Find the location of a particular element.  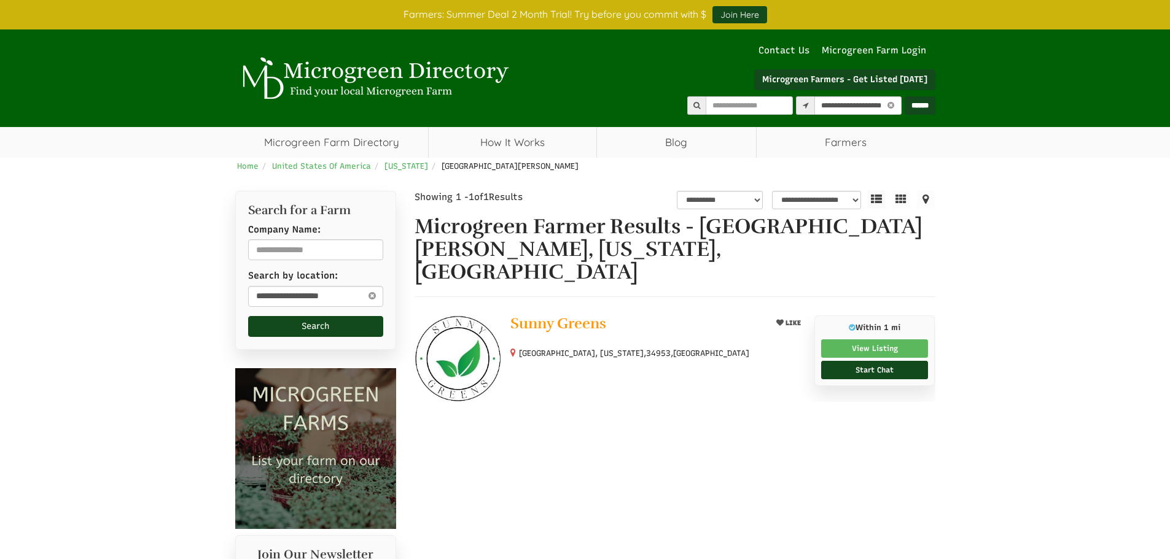

button: Search is located at coordinates (316, 327).